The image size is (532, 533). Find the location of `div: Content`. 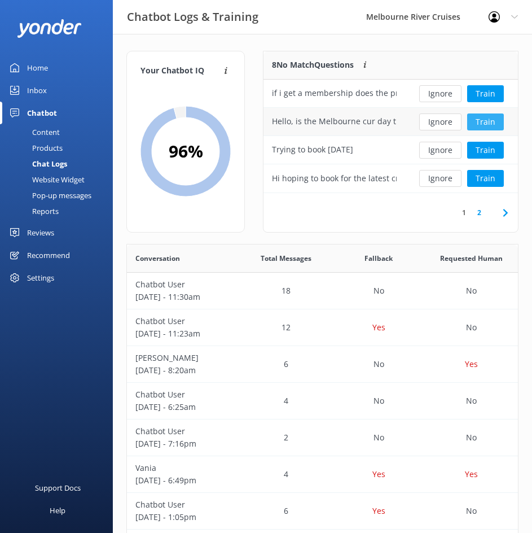

div: Content is located at coordinates (33, 132).